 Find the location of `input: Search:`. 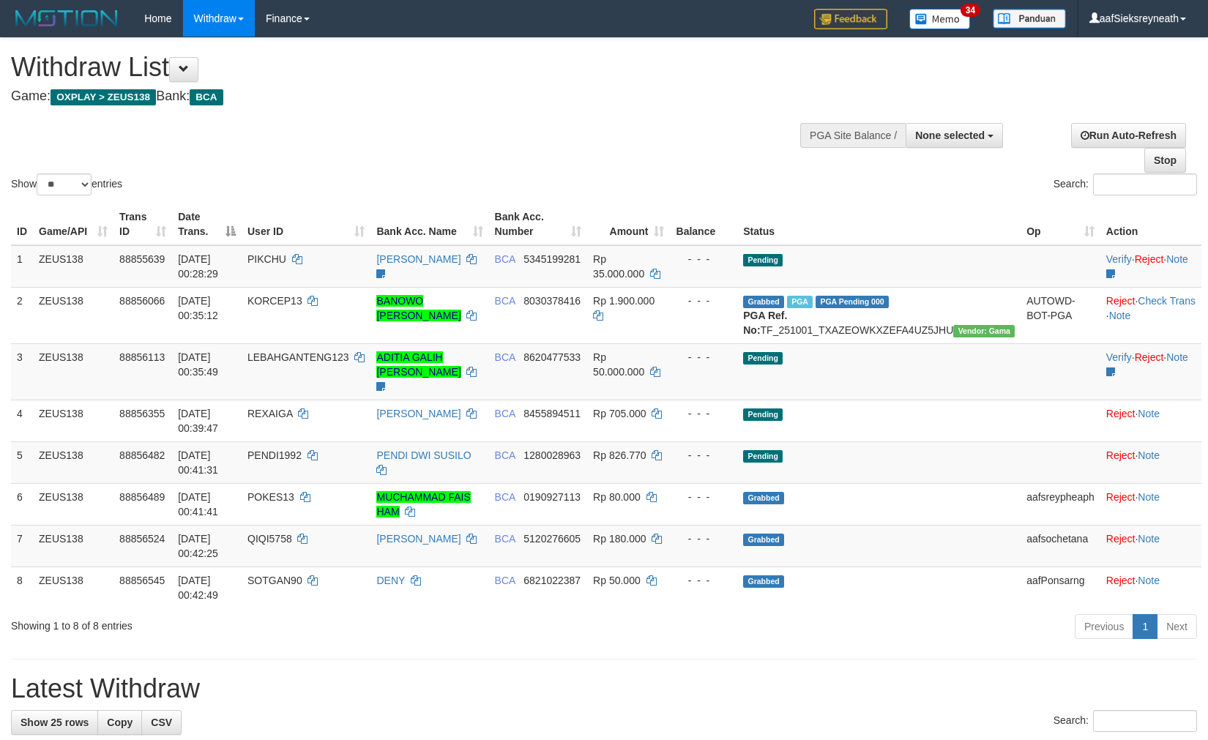

input: Search: is located at coordinates (1145, 721).